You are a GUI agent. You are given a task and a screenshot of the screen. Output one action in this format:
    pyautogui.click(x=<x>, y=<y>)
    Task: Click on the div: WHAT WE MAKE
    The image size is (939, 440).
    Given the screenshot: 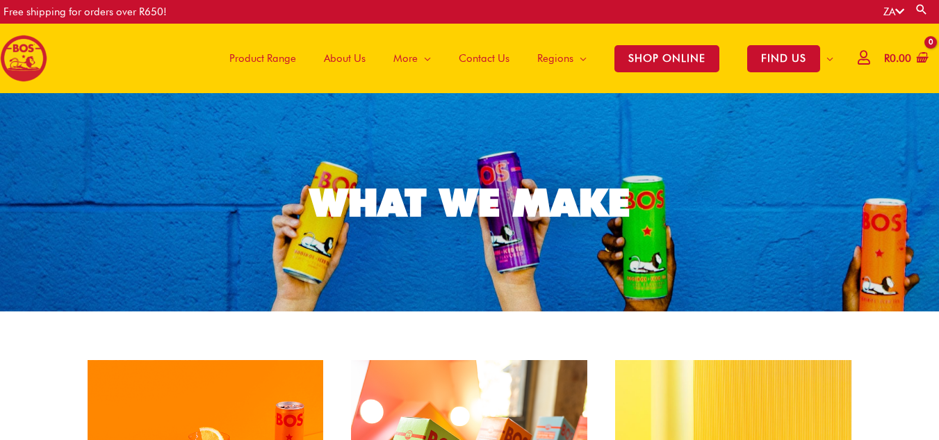 What is the action you would take?
    pyautogui.click(x=470, y=202)
    